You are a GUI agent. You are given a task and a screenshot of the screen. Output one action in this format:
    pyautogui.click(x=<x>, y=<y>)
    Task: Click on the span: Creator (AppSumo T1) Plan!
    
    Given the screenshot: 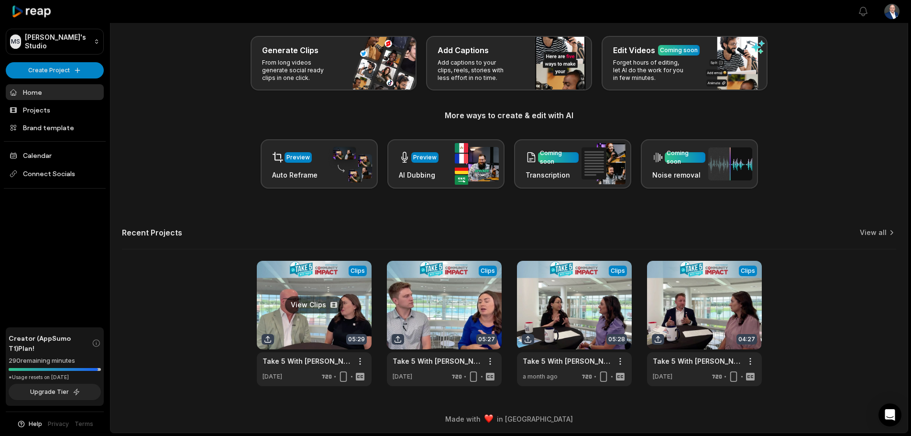 What is the action you would take?
    pyautogui.click(x=50, y=343)
    